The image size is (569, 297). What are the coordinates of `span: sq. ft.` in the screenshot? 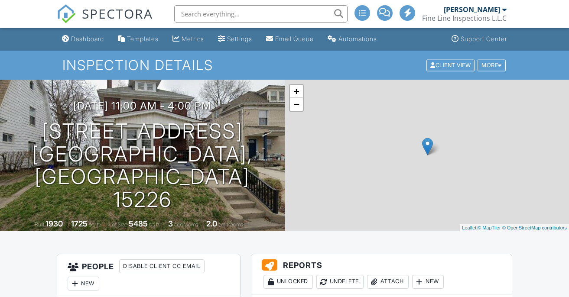 It's located at (95, 225).